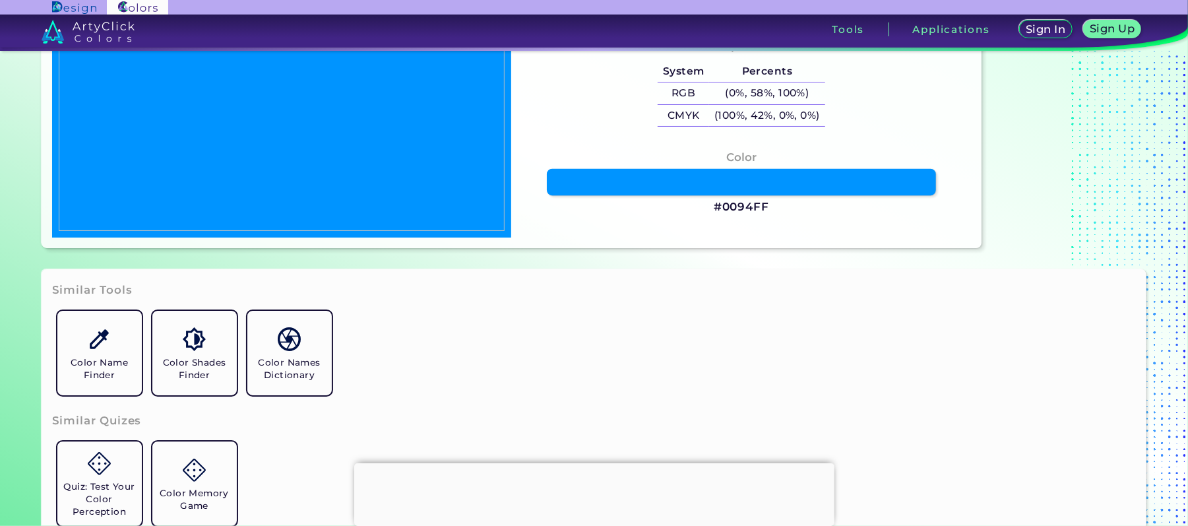  What do you see at coordinates (289, 339) in the screenshot?
I see `img: icon_color_names_dictionary.svg` at bounding box center [289, 339].